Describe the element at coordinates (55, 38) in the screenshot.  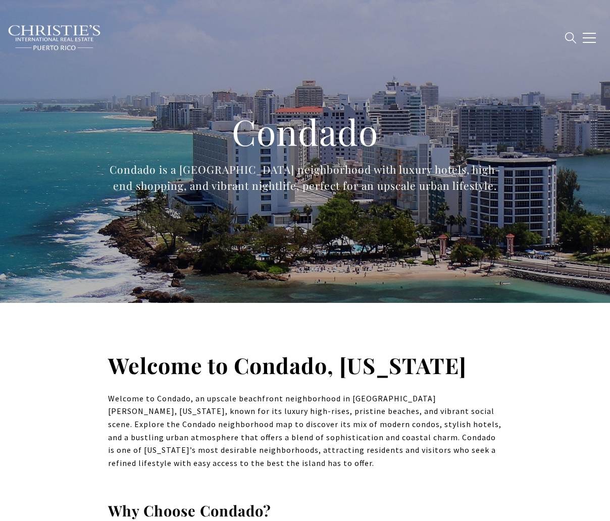
I see `img: Christie's International Real Estate black text logo` at that location.